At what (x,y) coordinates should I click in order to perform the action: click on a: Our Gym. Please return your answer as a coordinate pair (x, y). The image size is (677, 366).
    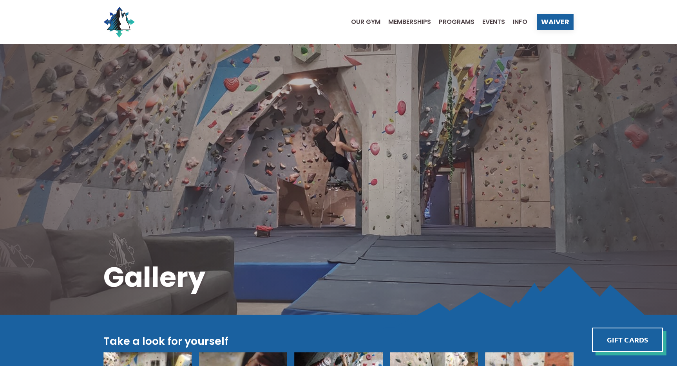
    Looking at the image, I should click on (362, 22).